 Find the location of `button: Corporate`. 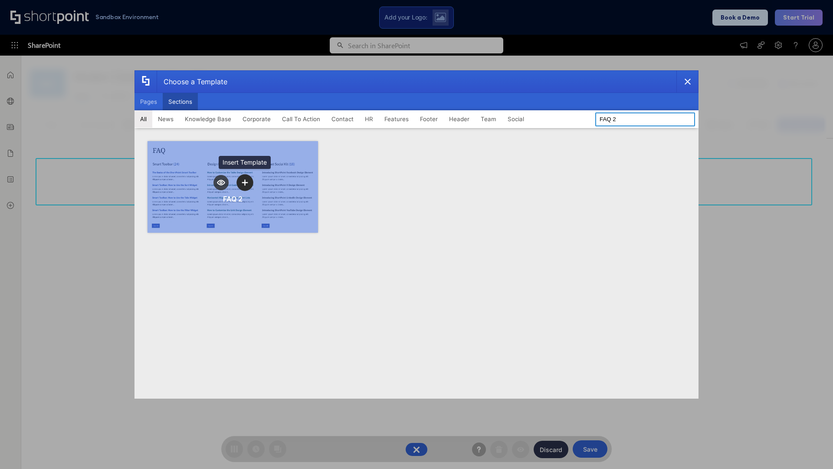

button: Corporate is located at coordinates (256, 119).